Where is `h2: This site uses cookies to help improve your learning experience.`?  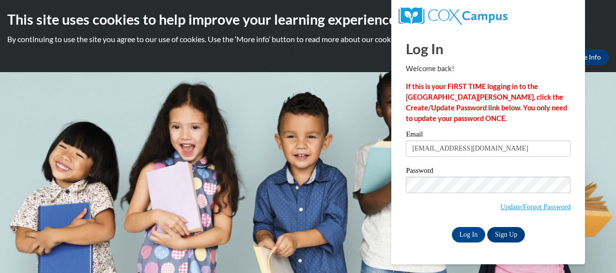
h2: This site uses cookies to help improve your learning experience. is located at coordinates (308, 19).